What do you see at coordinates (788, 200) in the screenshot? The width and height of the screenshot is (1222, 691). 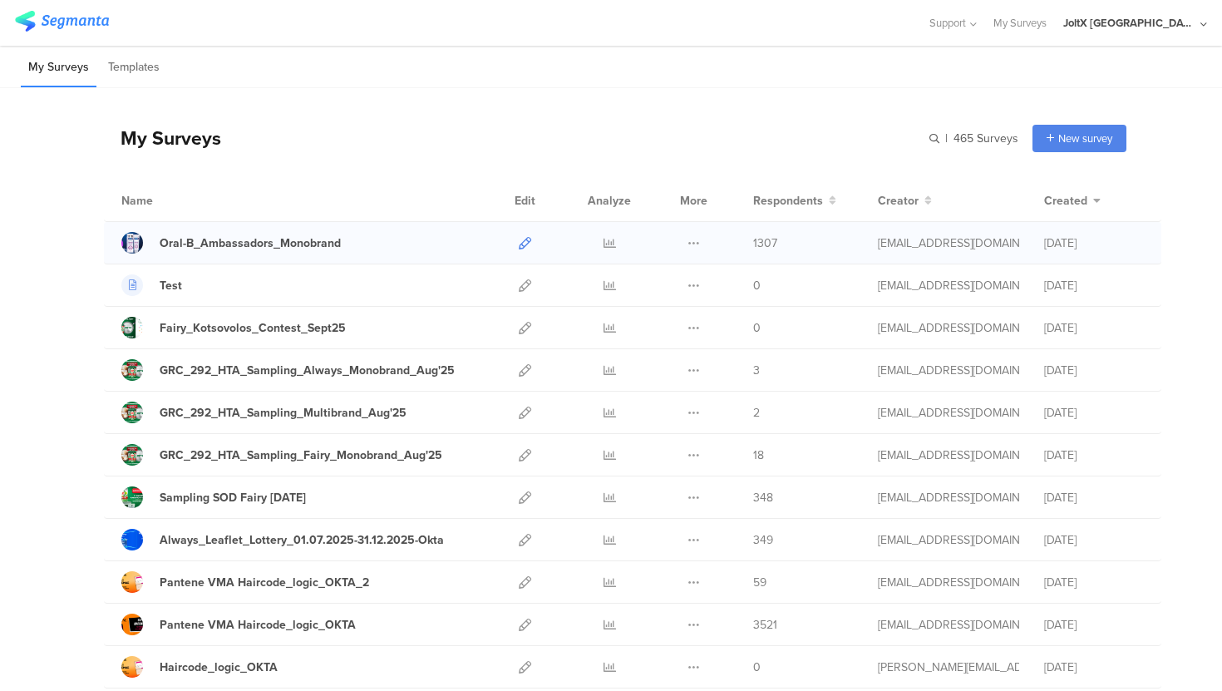 I see `span: Respondents` at bounding box center [788, 200].